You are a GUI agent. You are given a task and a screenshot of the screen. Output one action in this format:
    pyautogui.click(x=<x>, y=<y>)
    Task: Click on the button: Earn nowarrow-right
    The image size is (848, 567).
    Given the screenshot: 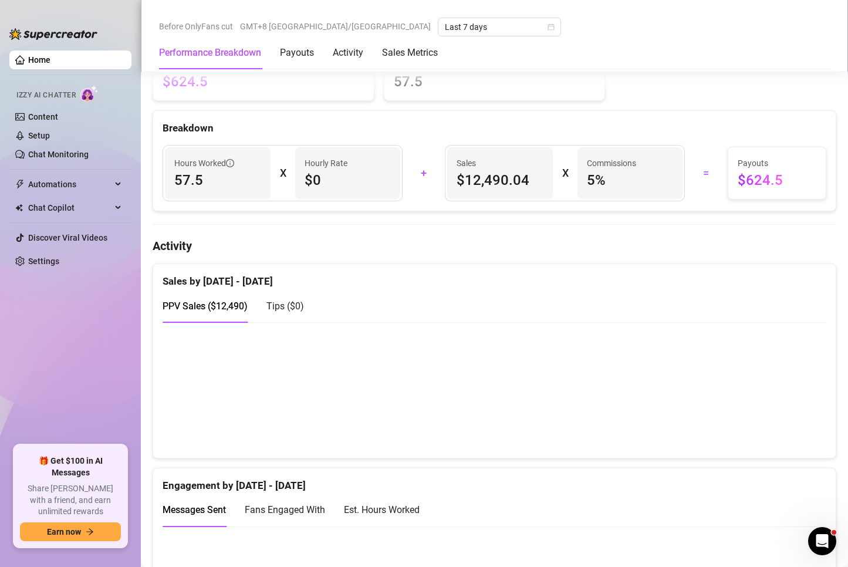 What is the action you would take?
    pyautogui.click(x=70, y=532)
    